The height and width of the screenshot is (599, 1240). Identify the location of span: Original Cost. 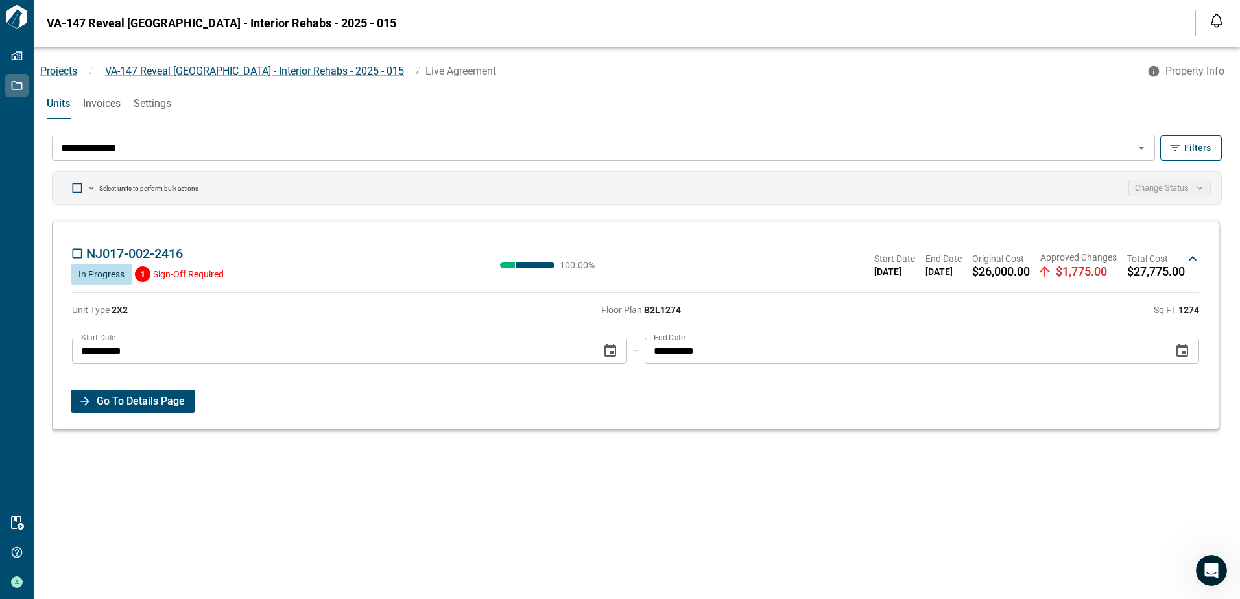
(1000, 259).